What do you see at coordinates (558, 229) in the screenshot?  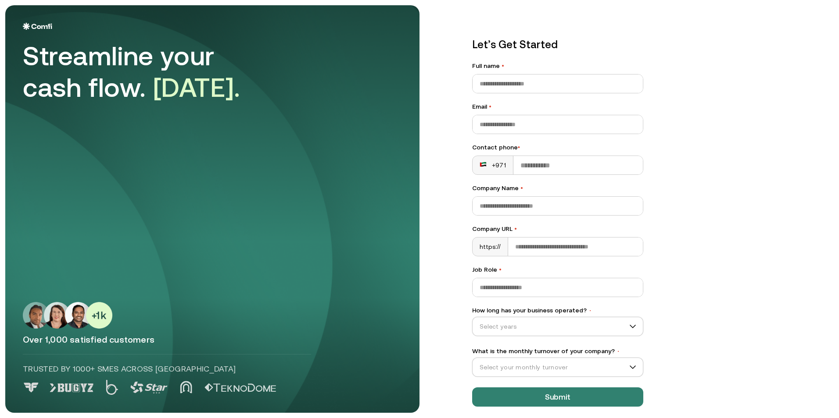 I see `label: Company URL` at bounding box center [558, 229].